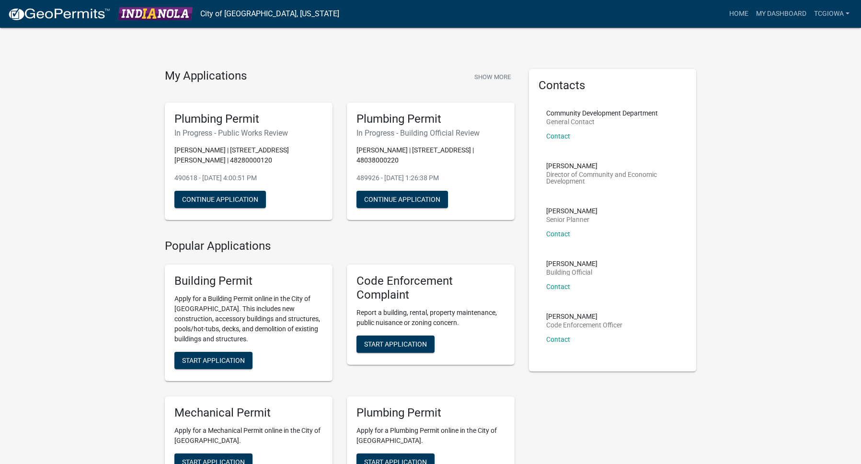  What do you see at coordinates (249, 281) in the screenshot?
I see `h5: Building Permit` at bounding box center [249, 281].